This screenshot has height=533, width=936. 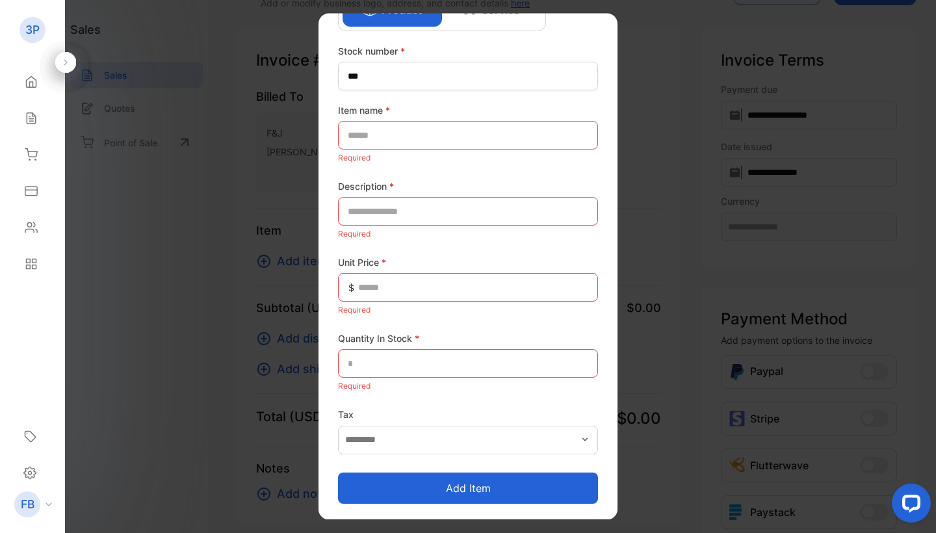 I want to click on label: Unit Price, so click(x=468, y=263).